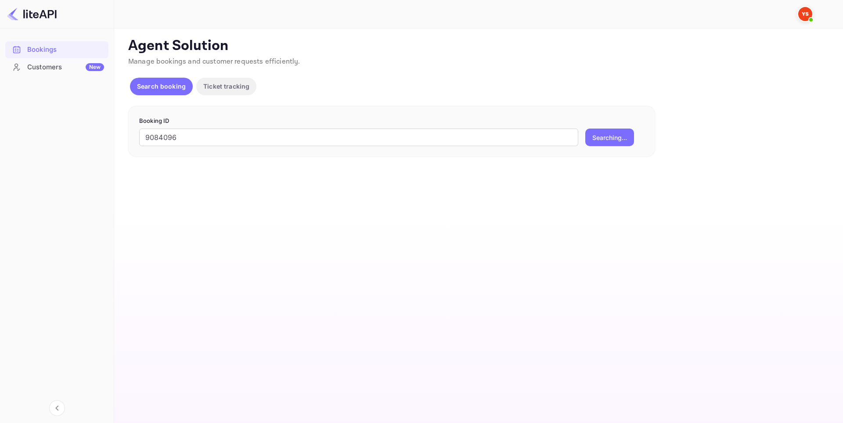 The width and height of the screenshot is (843, 423). What do you see at coordinates (57, 49) in the screenshot?
I see `a: Bookings` at bounding box center [57, 49].